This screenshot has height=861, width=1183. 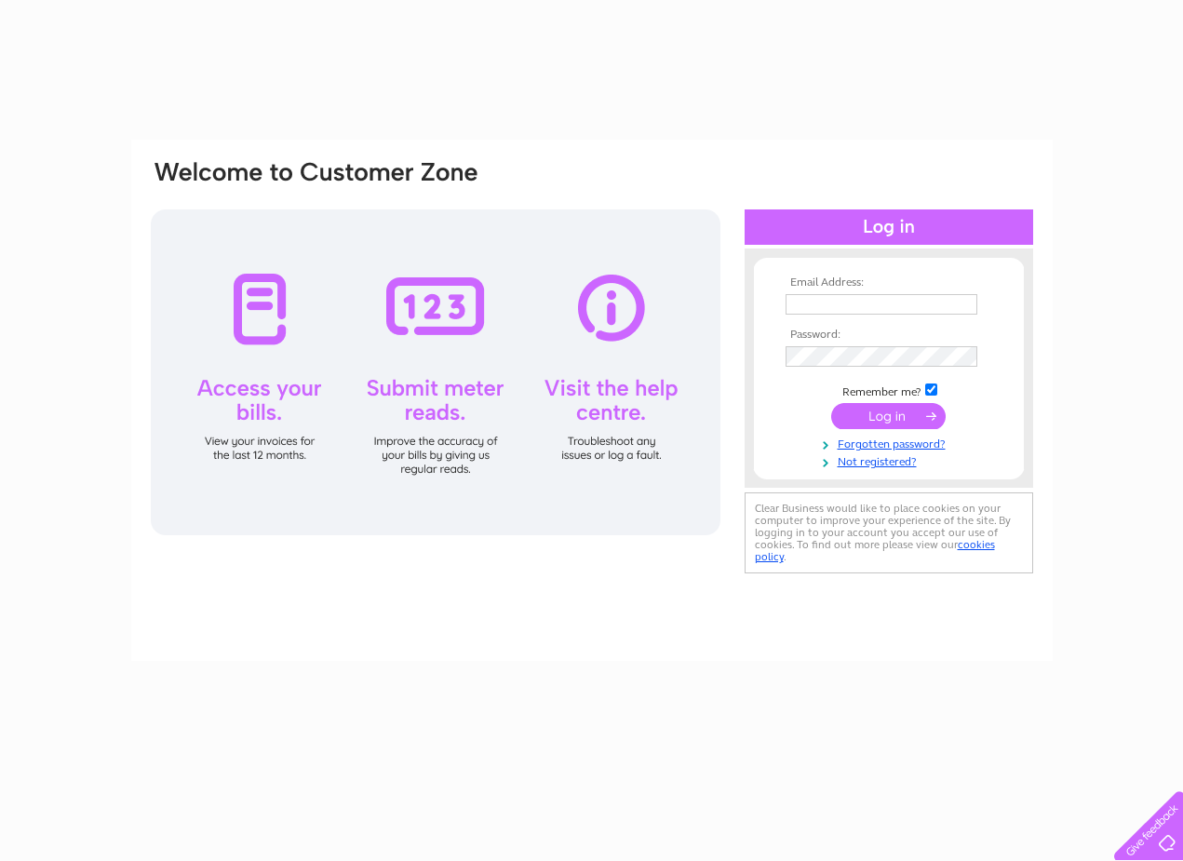 What do you see at coordinates (875, 550) in the screenshot?
I see `a: cookies policy` at bounding box center [875, 550].